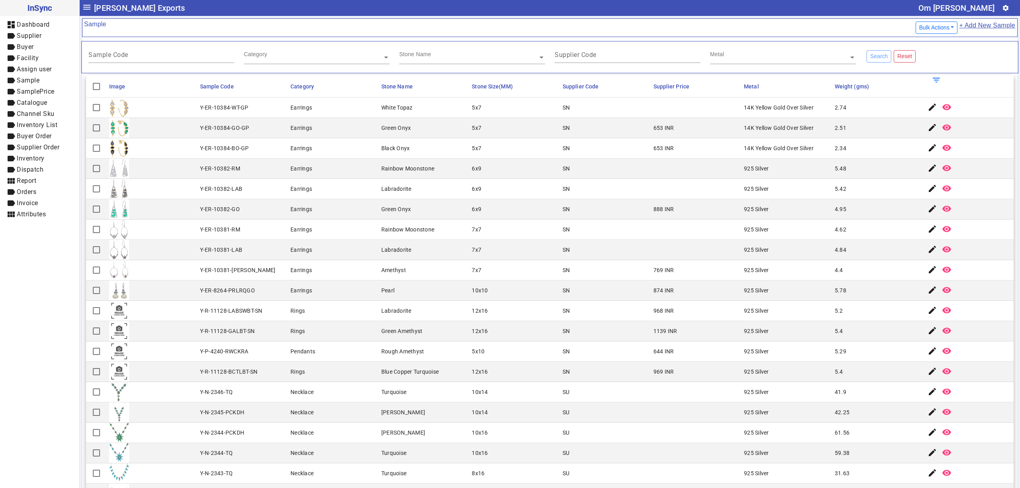  What do you see at coordinates (87, 7) in the screenshot?
I see `mat-icon: menu` at bounding box center [87, 7].